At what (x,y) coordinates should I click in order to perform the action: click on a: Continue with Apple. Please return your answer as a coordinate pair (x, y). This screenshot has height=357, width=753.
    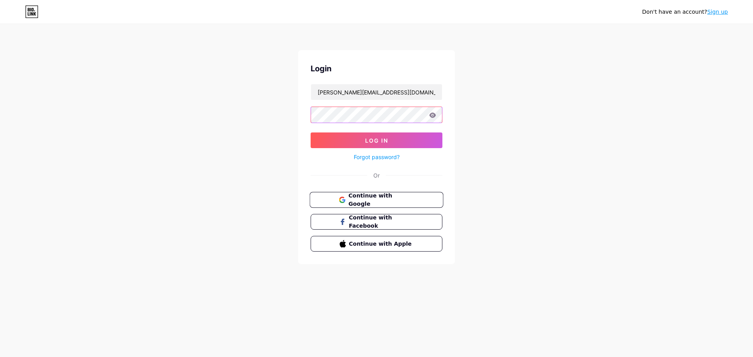
    Looking at the image, I should click on (376, 244).